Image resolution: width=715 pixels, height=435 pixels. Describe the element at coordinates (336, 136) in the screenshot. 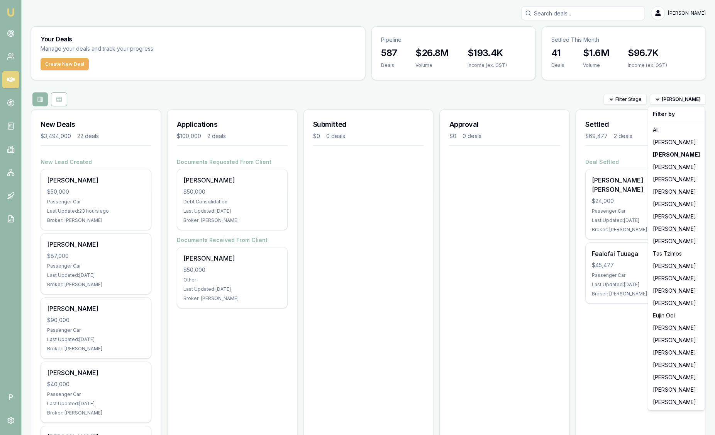

I see `div: 0 deals` at that location.